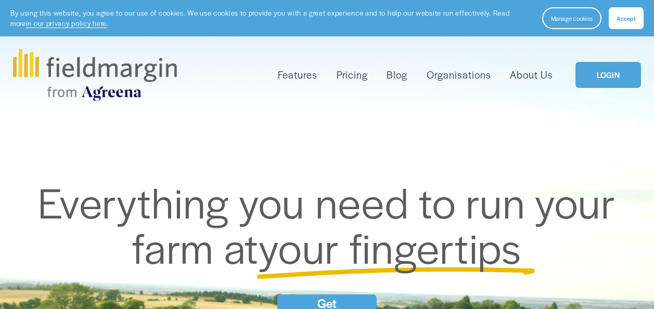  What do you see at coordinates (626, 18) in the screenshot?
I see `span: Accept` at bounding box center [626, 18].